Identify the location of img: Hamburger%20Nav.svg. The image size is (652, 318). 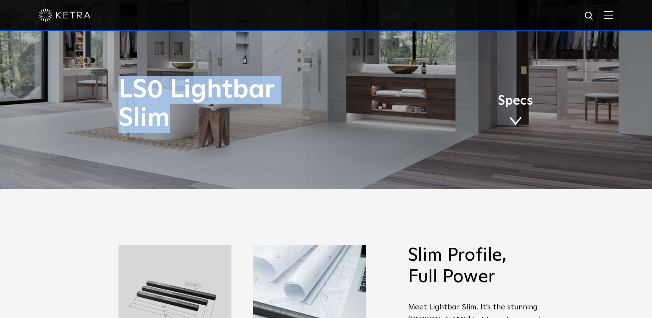
(609, 15).